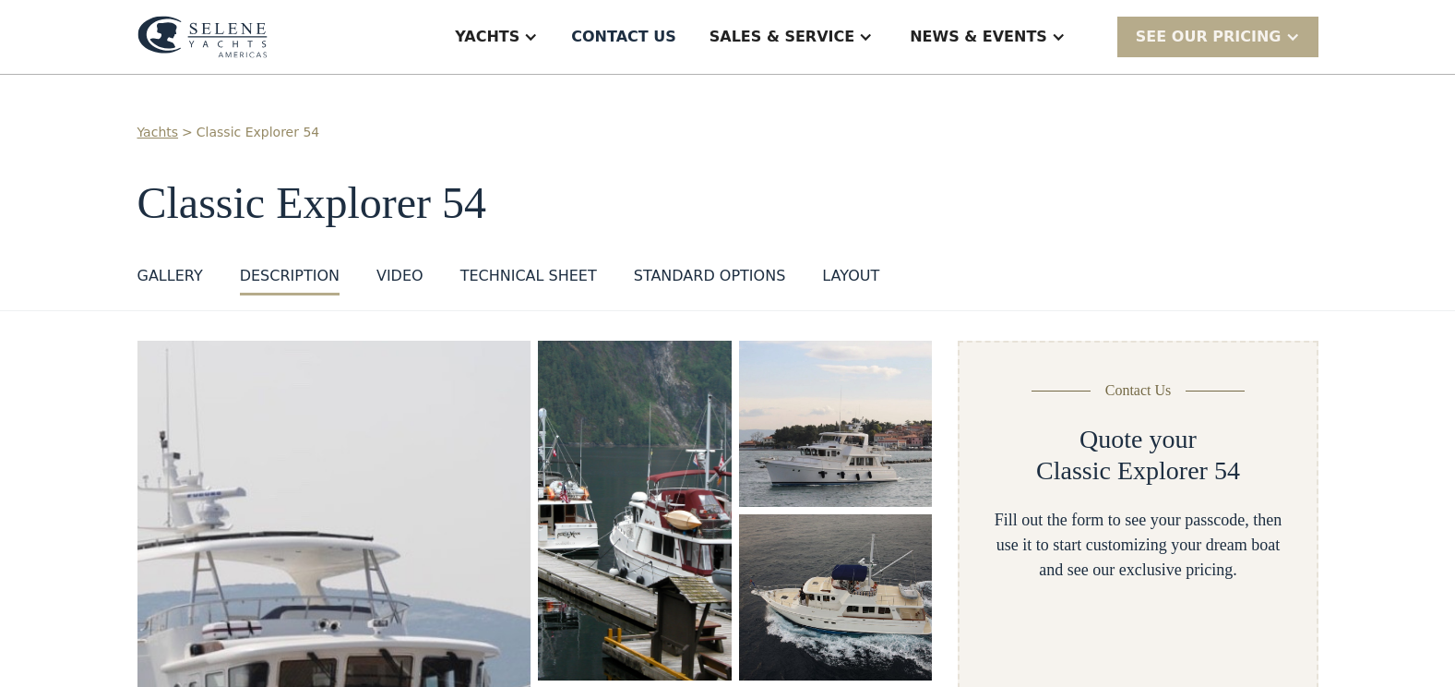 The height and width of the screenshot is (687, 1455). What do you see at coordinates (782, 37) in the screenshot?
I see `div: Sales & Service` at bounding box center [782, 37].